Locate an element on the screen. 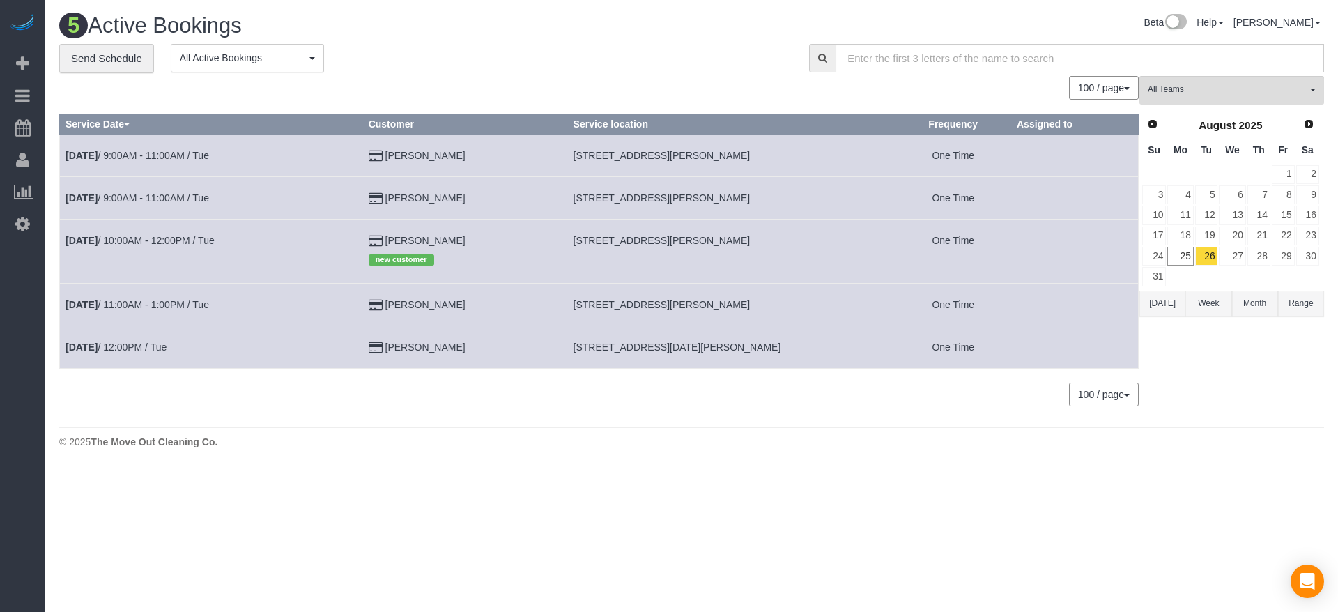 The image size is (1338, 612). span: Prev is located at coordinates (1152, 124).